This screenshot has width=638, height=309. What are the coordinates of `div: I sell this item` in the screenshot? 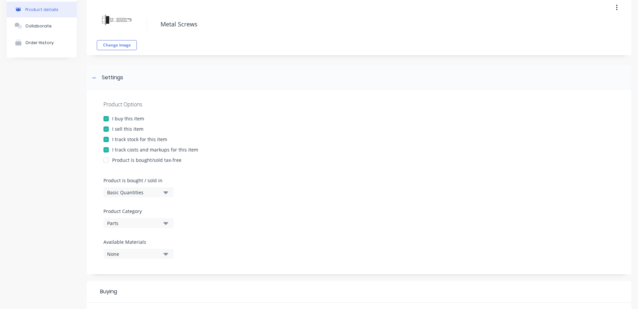 It's located at (128, 129).